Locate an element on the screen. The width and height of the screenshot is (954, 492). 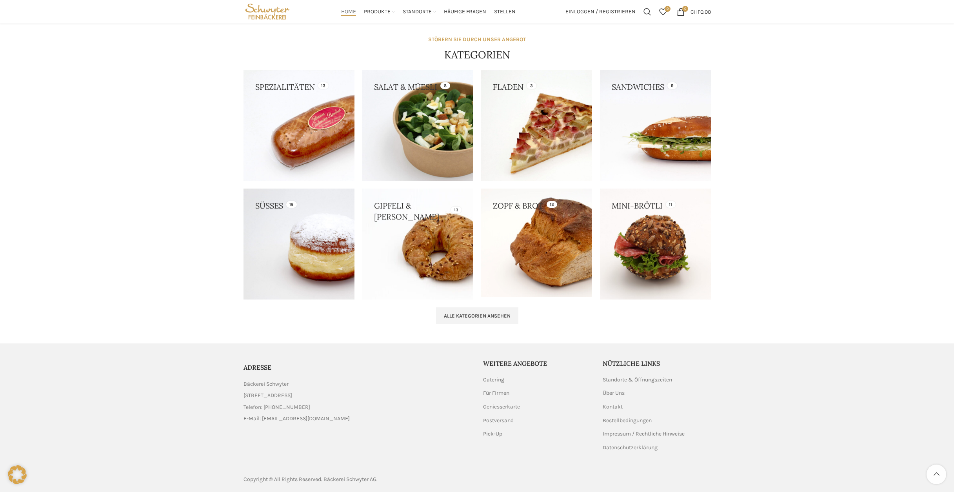
div: Suchen is located at coordinates (648, 12).